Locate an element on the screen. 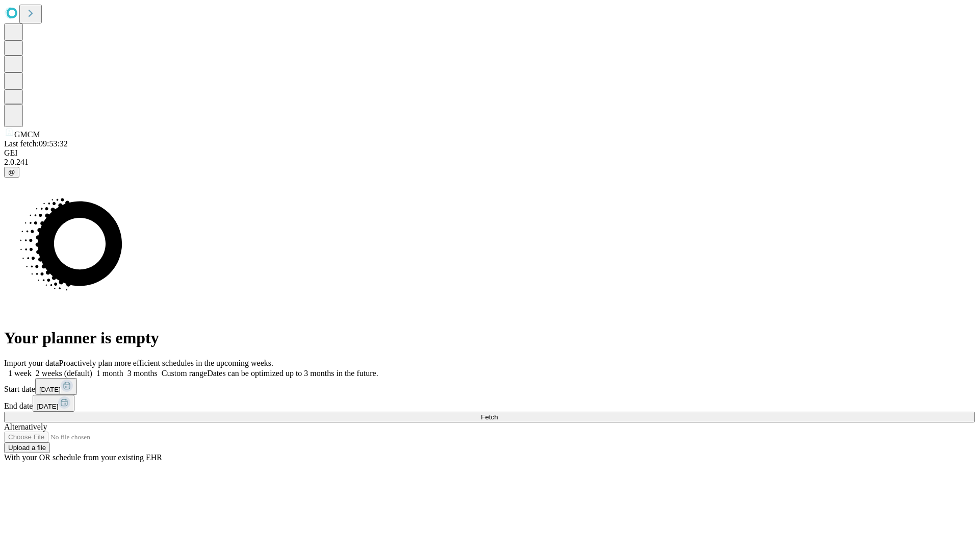  span: Custom range is located at coordinates (184, 373).